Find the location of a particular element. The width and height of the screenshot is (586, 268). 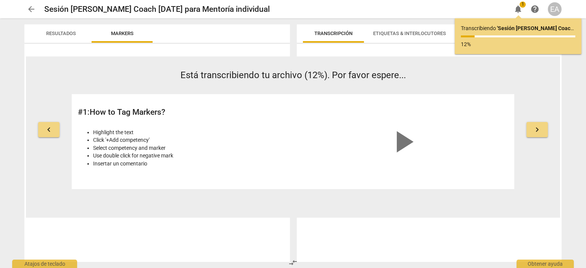

button: EA is located at coordinates (554, 9).